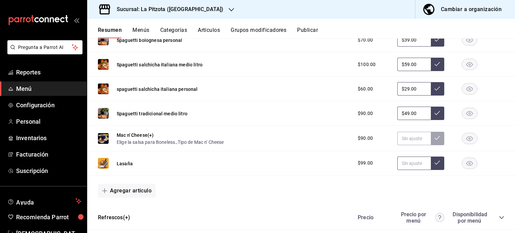  I want to click on button: open_drawer_menu, so click(76, 20).